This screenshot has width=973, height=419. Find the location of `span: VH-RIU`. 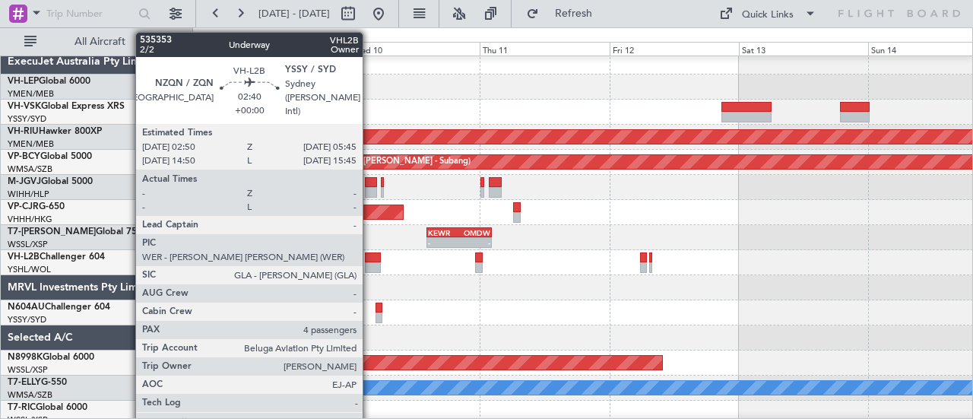

span: VH-RIU is located at coordinates (23, 131).